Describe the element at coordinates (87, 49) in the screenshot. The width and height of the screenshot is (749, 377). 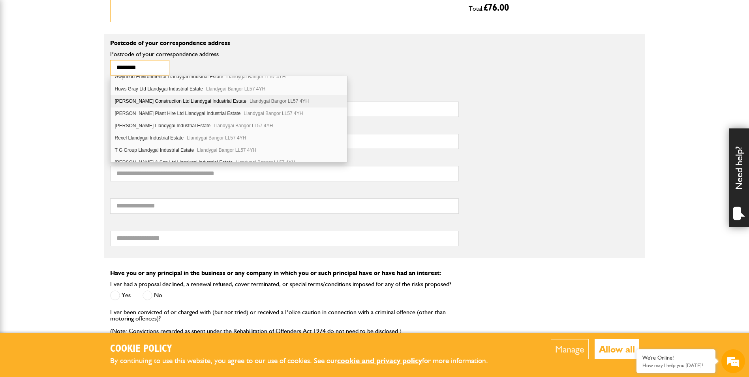
I see `div: Chat with us now` at that location.